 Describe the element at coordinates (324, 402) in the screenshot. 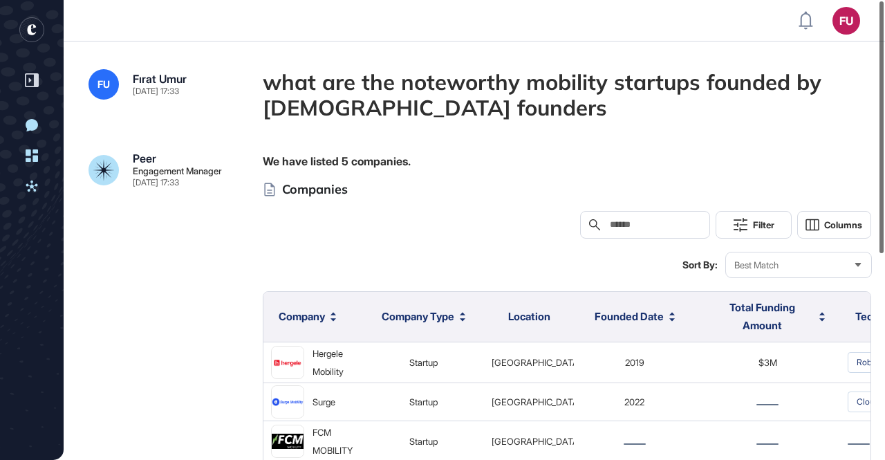

I see `div: Surge` at that location.